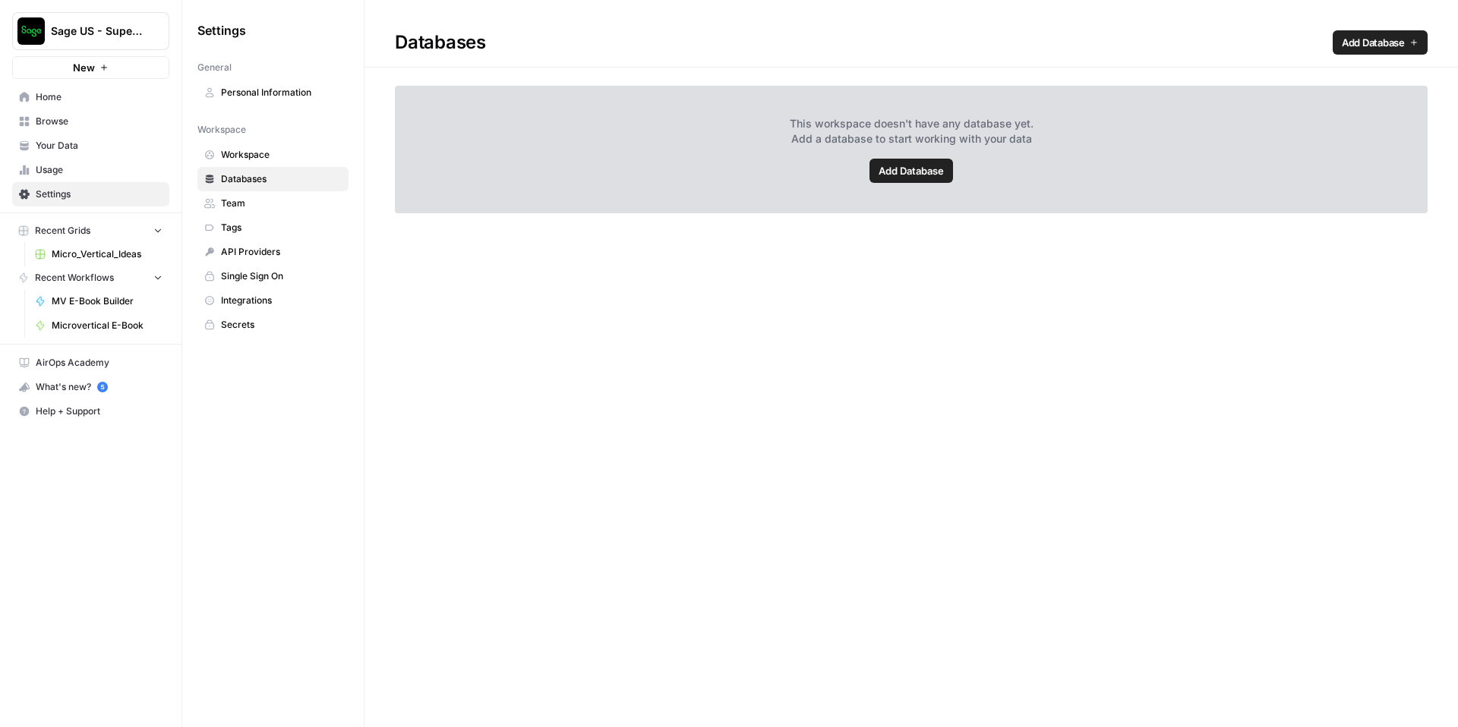 The height and width of the screenshot is (727, 1458). I want to click on span: General, so click(214, 68).